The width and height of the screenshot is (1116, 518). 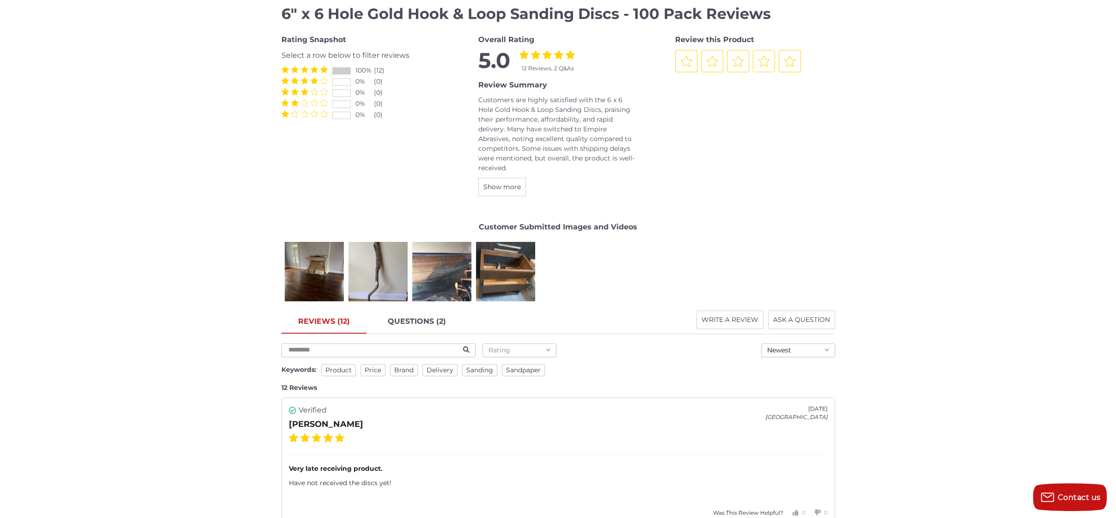 What do you see at coordinates (779, 350) in the screenshot?
I see `span: Newest` at bounding box center [779, 350].